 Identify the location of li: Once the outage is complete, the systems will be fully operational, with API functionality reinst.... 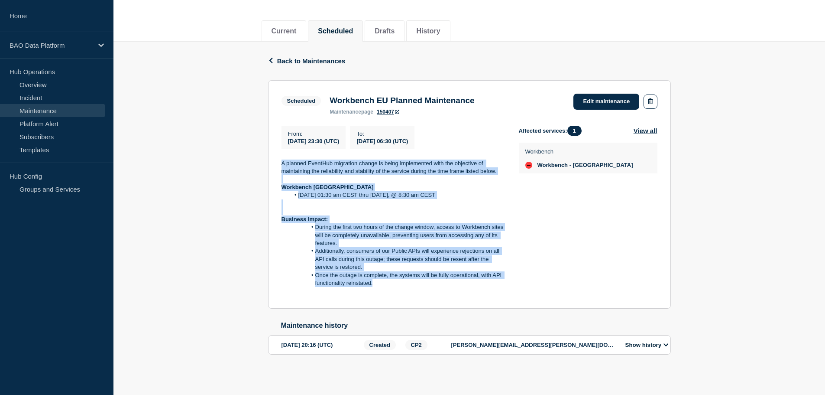
(397, 279).